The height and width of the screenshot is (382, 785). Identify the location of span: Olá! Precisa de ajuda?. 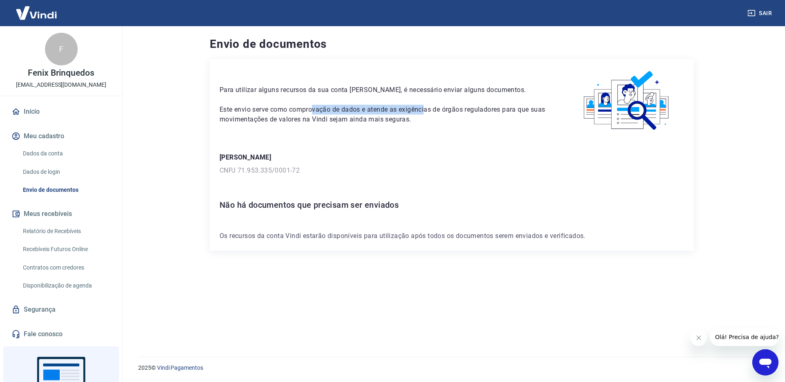
(37, 9).